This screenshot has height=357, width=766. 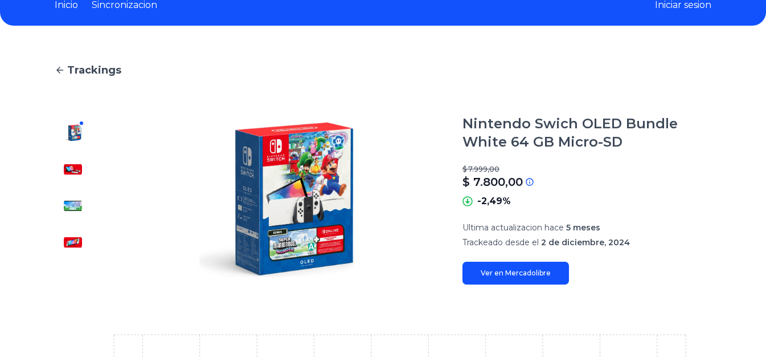 I want to click on p: -2,49%, so click(x=494, y=201).